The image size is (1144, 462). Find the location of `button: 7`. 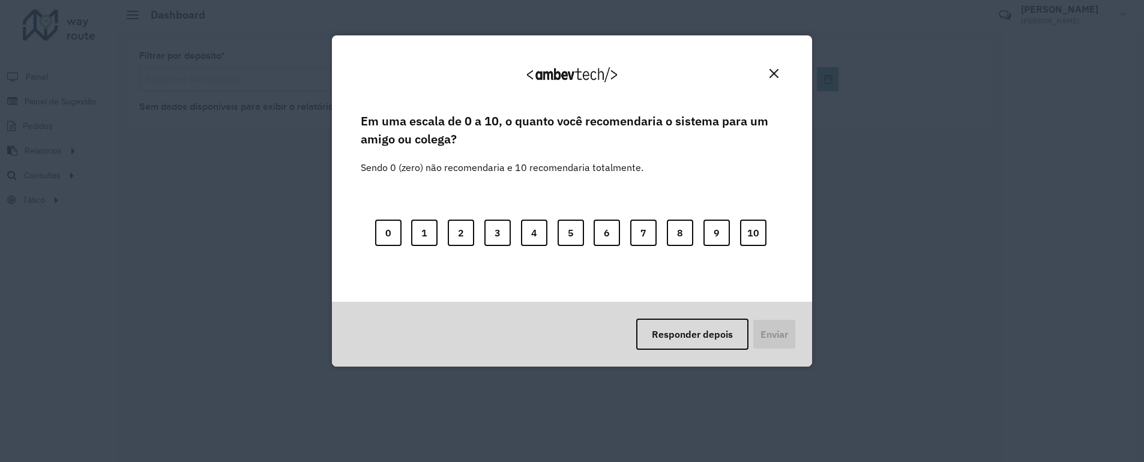

button: 7 is located at coordinates (644, 233).